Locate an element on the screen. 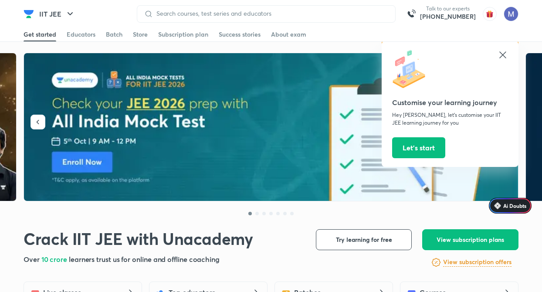 This screenshot has height=292, width=542. button: IIT JEE is located at coordinates (57, 14).